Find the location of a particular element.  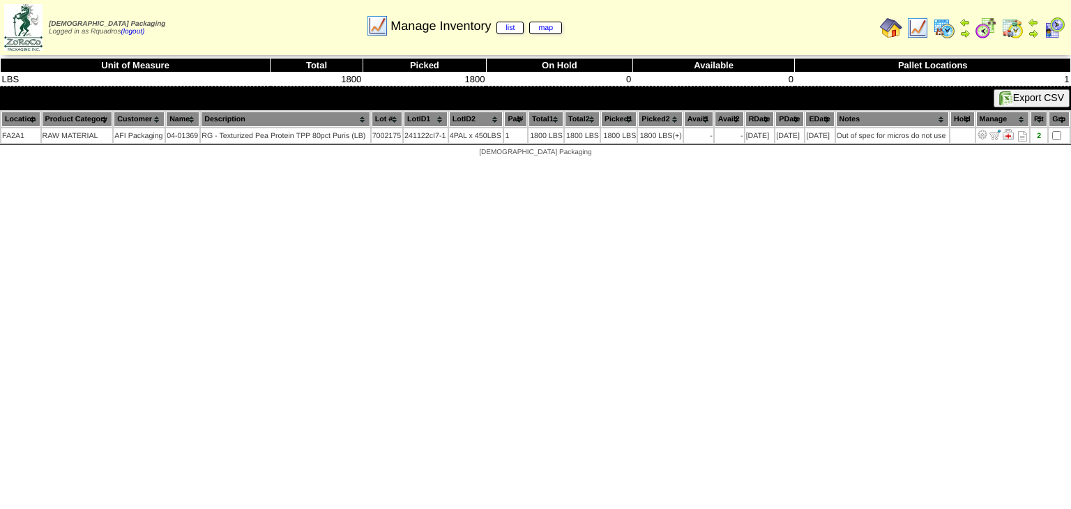

th: PDate is located at coordinates (789, 119).